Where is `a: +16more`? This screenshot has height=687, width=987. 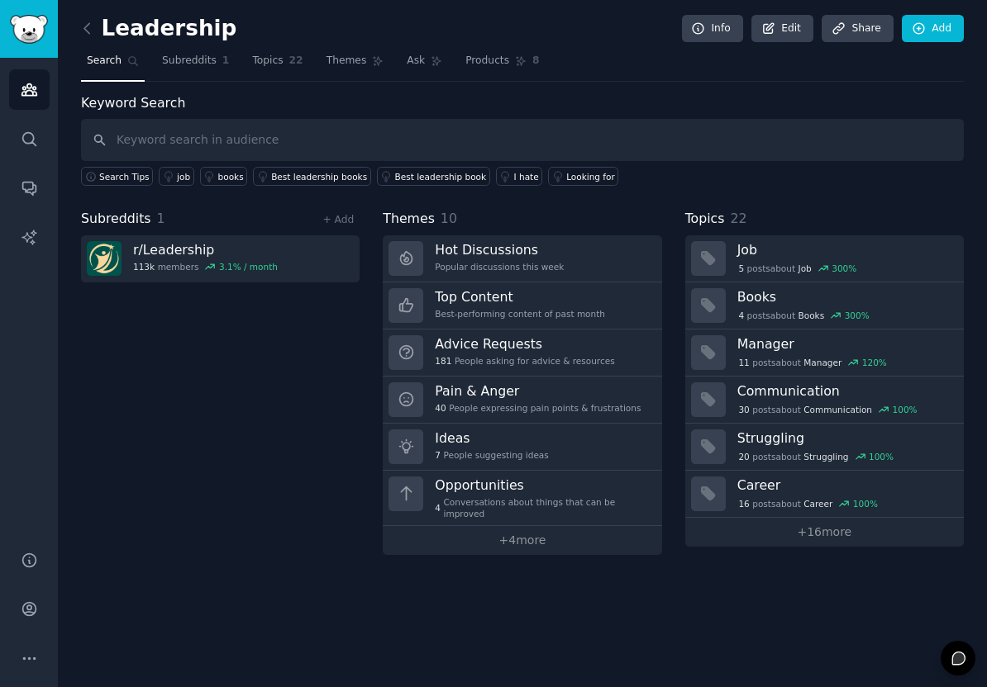 a: +16more is located at coordinates (824, 532).